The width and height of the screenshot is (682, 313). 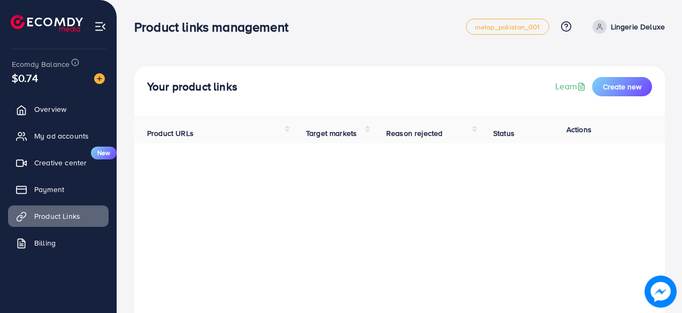 I want to click on p: Lingerie Deluxe, so click(x=638, y=27).